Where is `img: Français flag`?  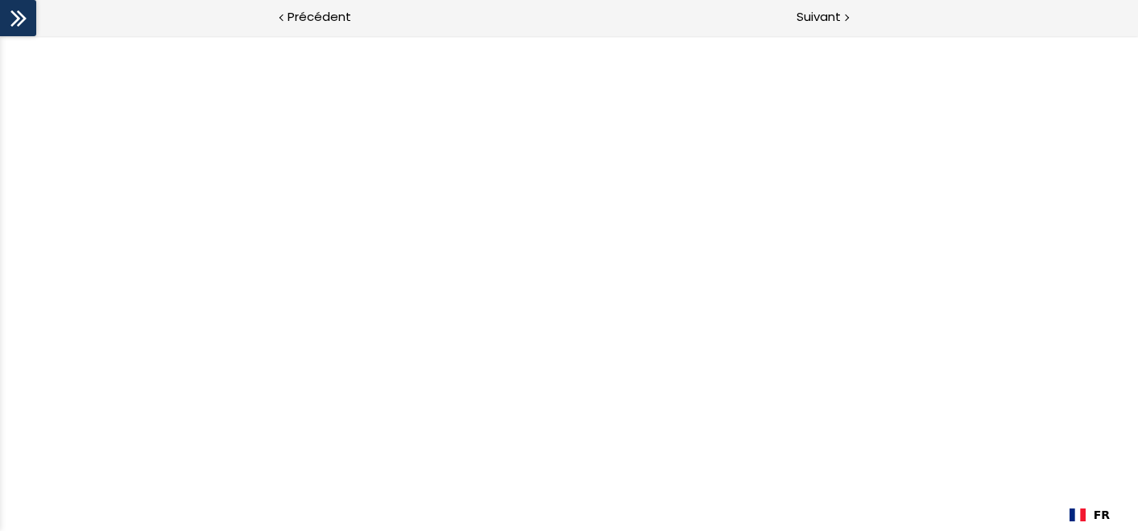
img: Français flag is located at coordinates (1077, 515).